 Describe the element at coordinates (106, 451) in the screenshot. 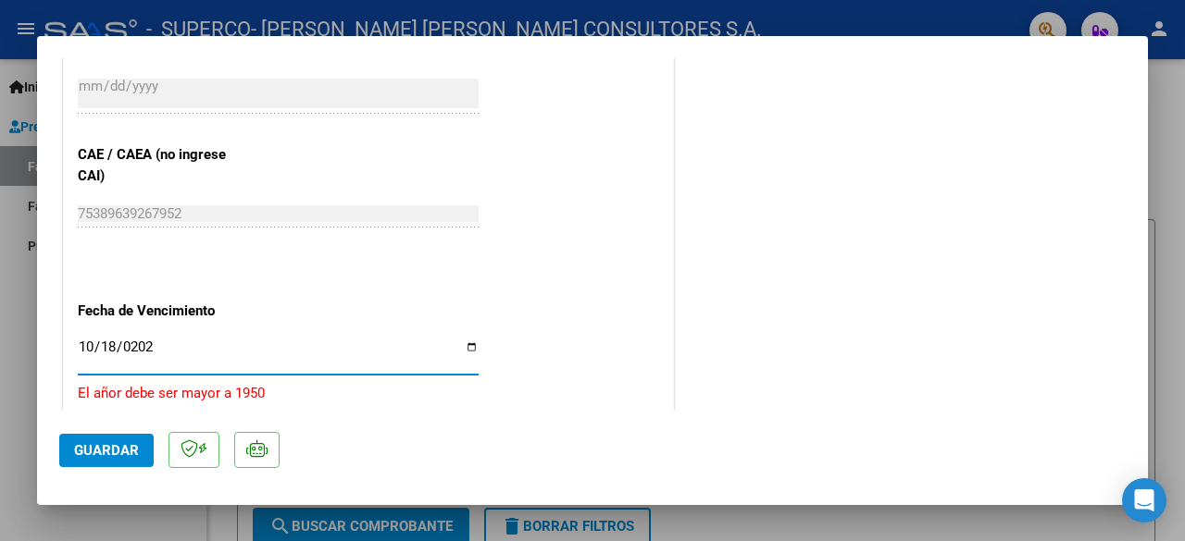

I see `span: Guardar` at that location.